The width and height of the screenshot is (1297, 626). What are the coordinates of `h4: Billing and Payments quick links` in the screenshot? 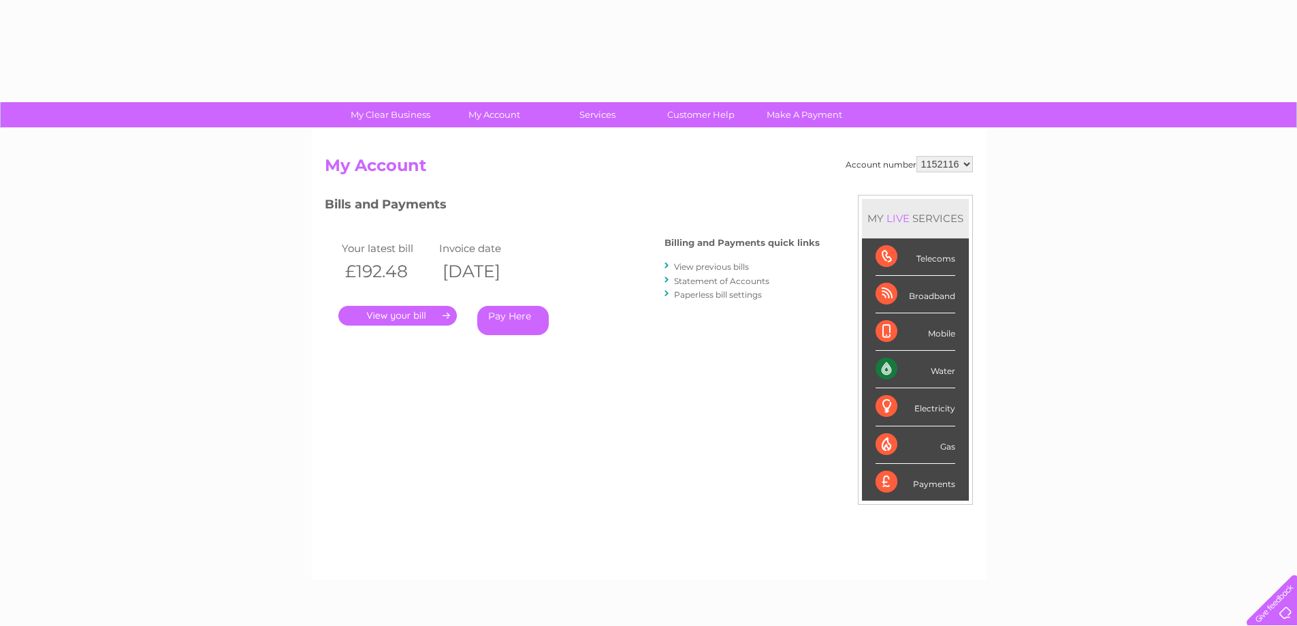 It's located at (742, 242).